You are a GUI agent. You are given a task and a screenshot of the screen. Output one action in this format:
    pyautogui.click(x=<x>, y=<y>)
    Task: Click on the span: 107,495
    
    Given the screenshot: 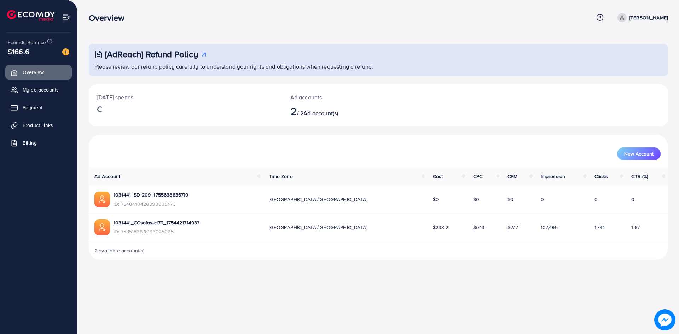 What is the action you would take?
    pyautogui.click(x=549, y=227)
    